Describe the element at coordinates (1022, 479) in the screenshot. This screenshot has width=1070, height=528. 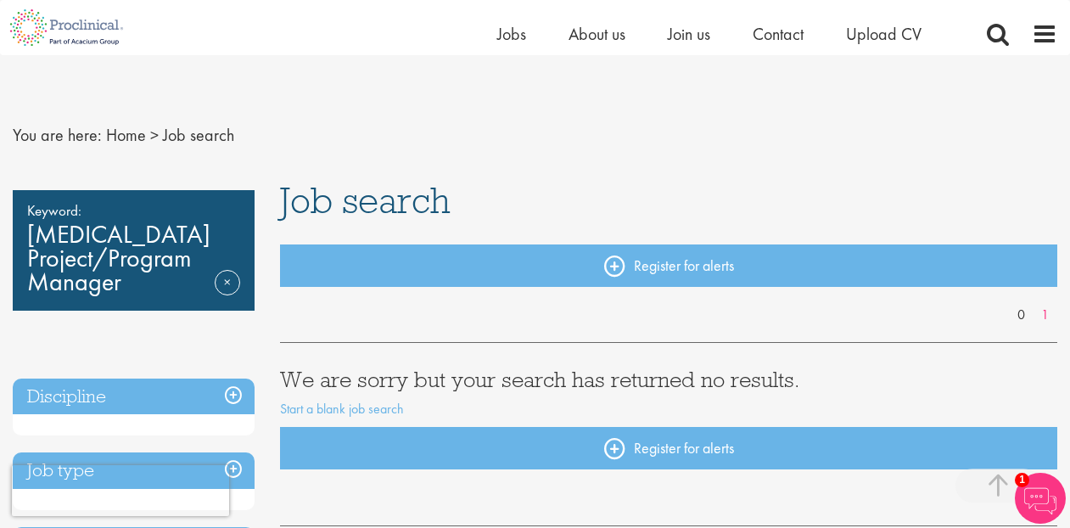
I see `span: 1` at that location.